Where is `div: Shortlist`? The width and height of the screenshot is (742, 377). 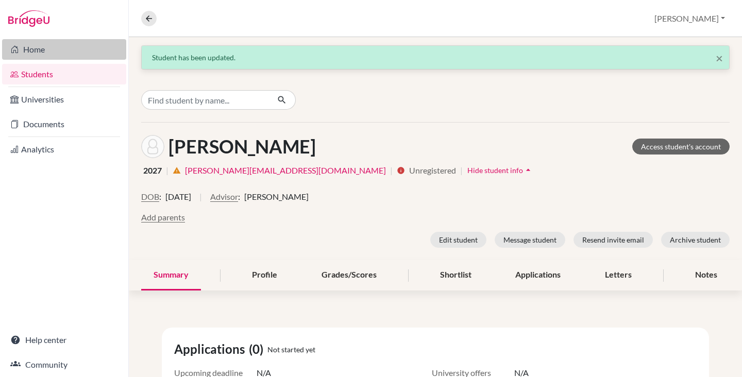 div: Shortlist is located at coordinates (456, 275).